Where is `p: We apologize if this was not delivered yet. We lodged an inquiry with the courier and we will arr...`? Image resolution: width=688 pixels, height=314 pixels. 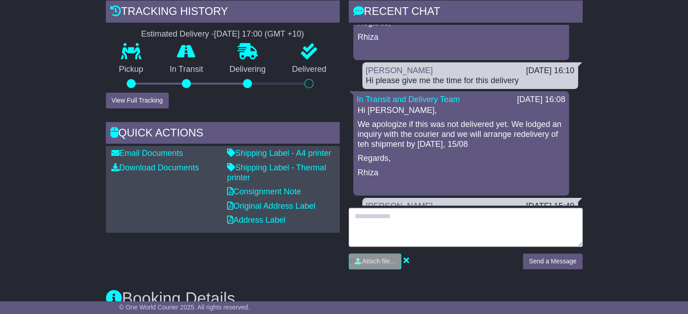
p: We apologize if this was not delivered yet. We lodged an inquiry with the courier and we will arr... is located at coordinates (461, 134).